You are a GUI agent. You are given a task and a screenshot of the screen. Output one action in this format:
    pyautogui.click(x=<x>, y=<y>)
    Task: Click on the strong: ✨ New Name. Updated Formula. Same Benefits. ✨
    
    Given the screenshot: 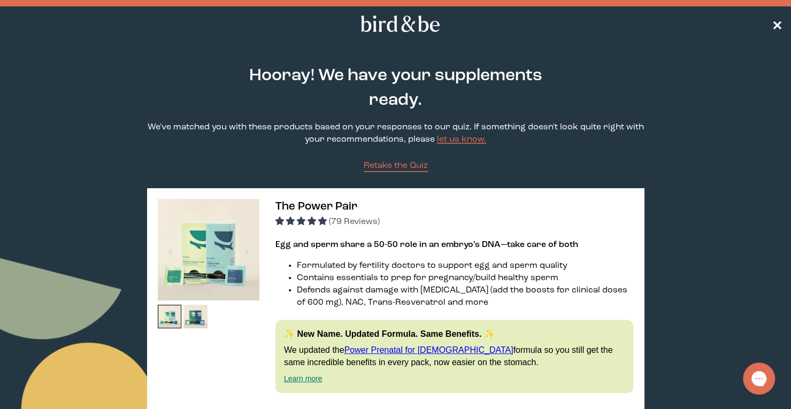 What is the action you would take?
    pyautogui.click(x=389, y=334)
    